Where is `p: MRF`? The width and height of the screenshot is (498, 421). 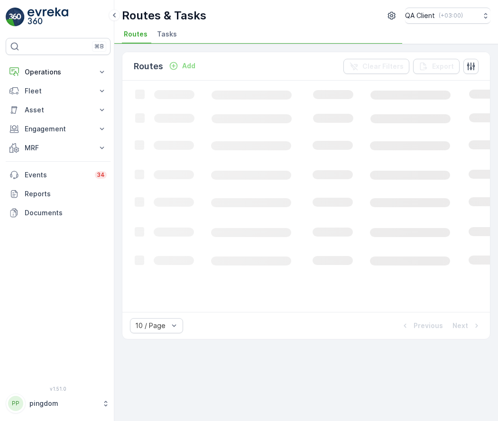
p: MRF is located at coordinates (58, 148).